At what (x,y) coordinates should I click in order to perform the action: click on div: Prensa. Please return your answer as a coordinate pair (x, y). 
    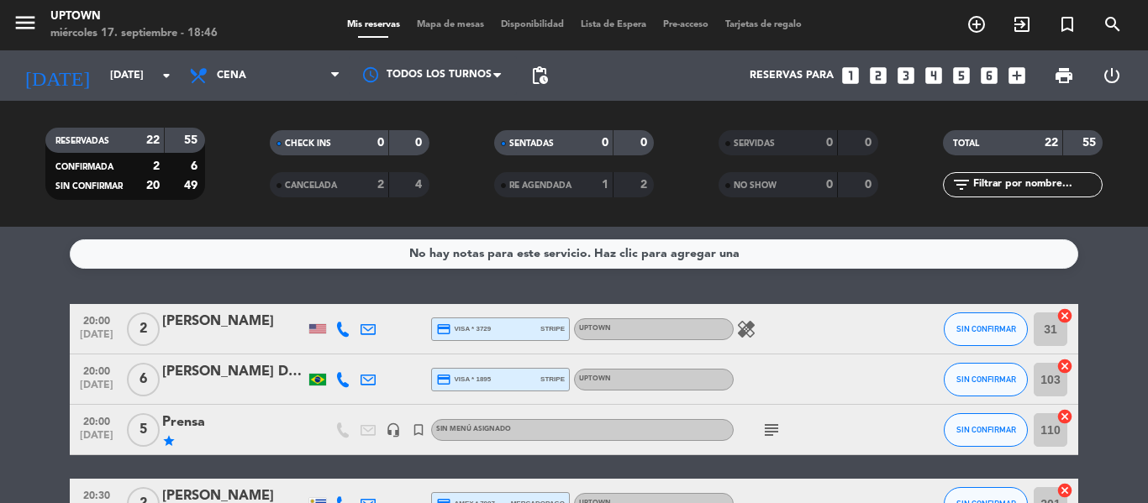
    Looking at the image, I should click on (234, 423).